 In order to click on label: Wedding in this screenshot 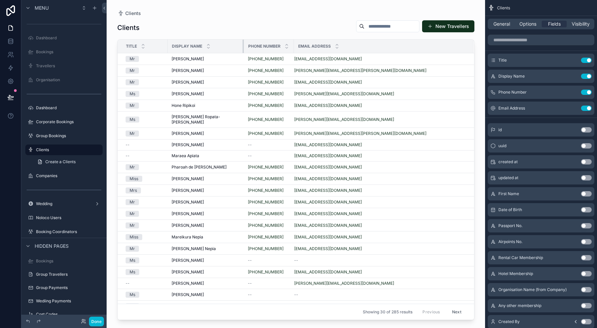, I will do `click(64, 204)`.